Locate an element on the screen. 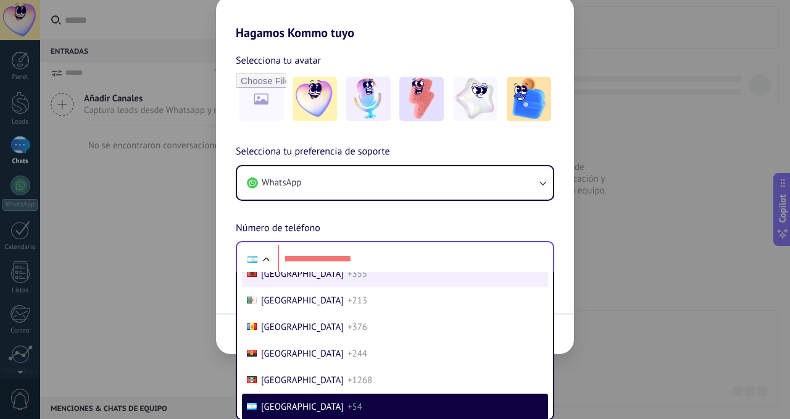 The height and width of the screenshot is (419, 790). span: +244 is located at coordinates (357, 353).